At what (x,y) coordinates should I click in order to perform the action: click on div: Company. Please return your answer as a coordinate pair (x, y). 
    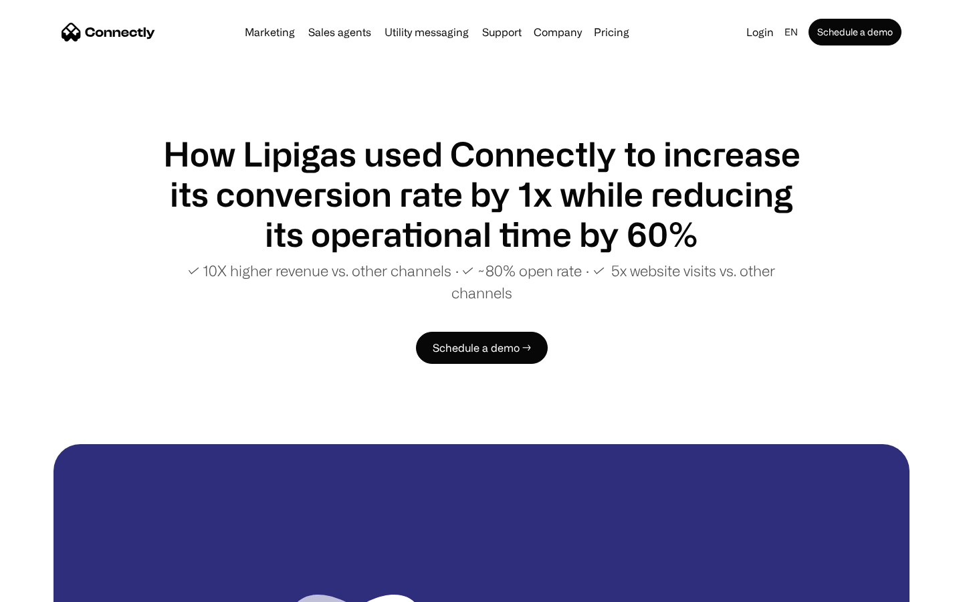
    Looking at the image, I should click on (558, 32).